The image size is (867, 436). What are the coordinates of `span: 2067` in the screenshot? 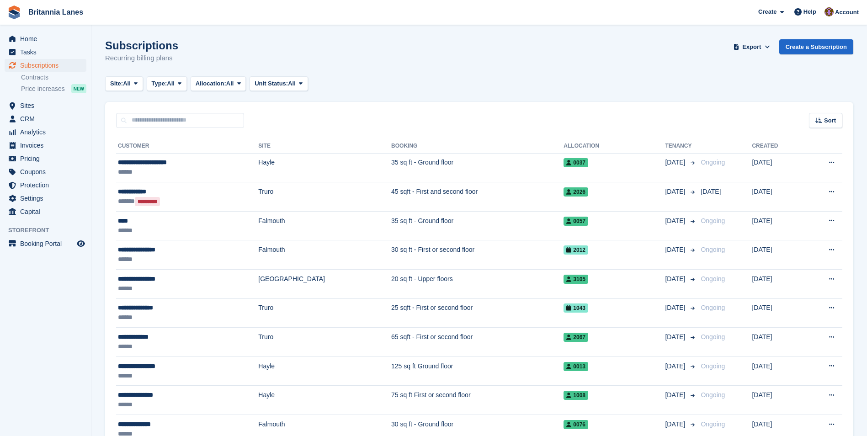 It's located at (576, 337).